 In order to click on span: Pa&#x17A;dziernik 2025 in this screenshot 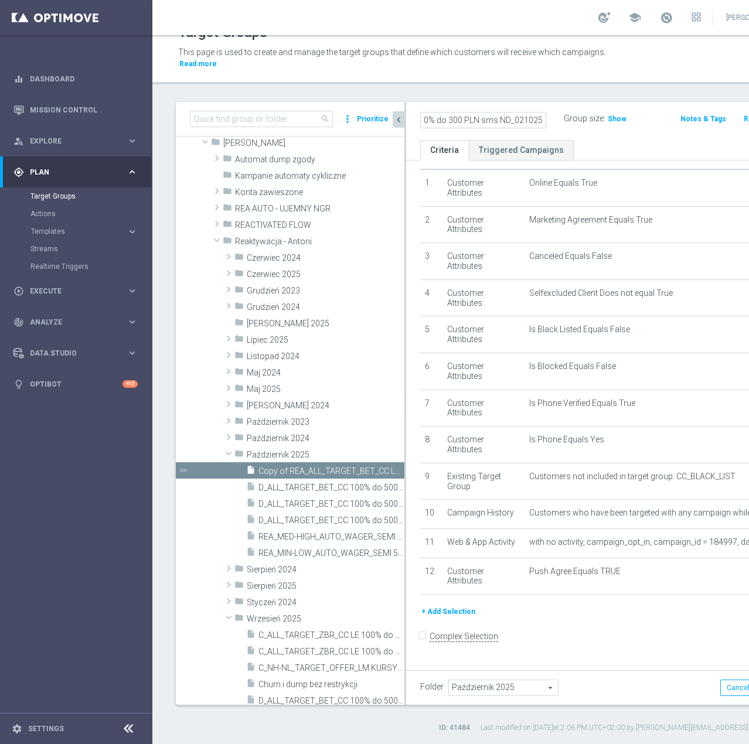, I will do `click(325, 455)`.